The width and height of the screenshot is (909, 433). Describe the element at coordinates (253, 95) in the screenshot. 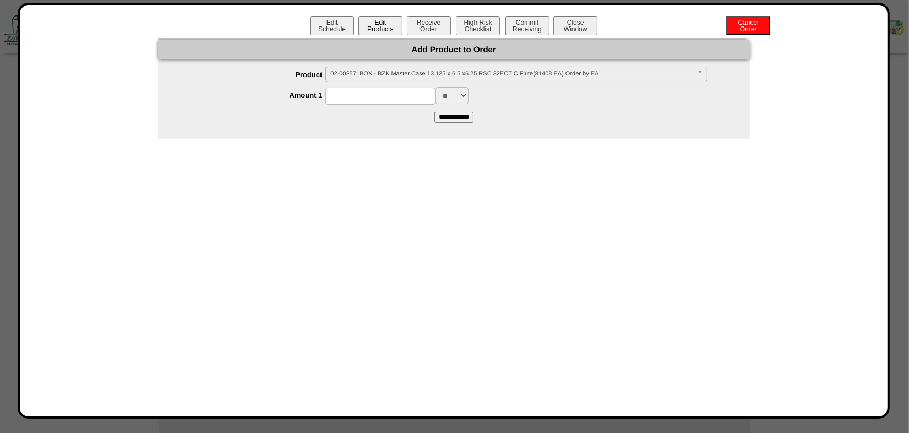

I see `label: Amount 1` at that location.